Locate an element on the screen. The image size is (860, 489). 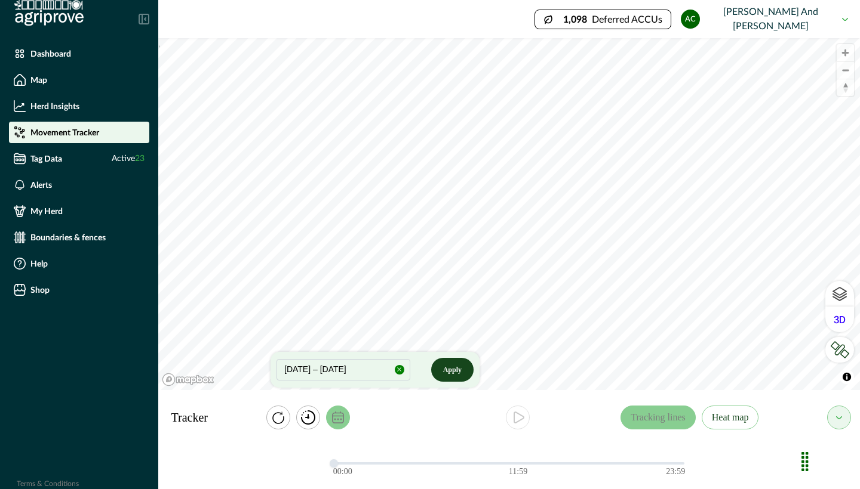
p: Help is located at coordinates (39, 264).